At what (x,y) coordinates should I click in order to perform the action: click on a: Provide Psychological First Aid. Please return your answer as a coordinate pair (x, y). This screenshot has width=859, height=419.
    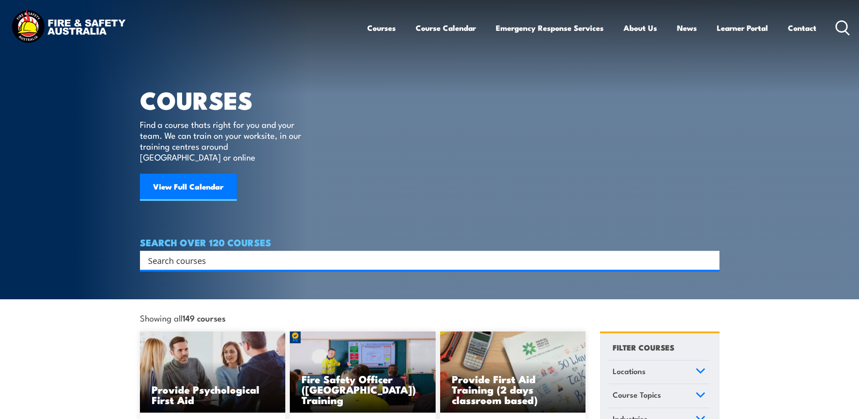
    Looking at the image, I should click on (213, 372).